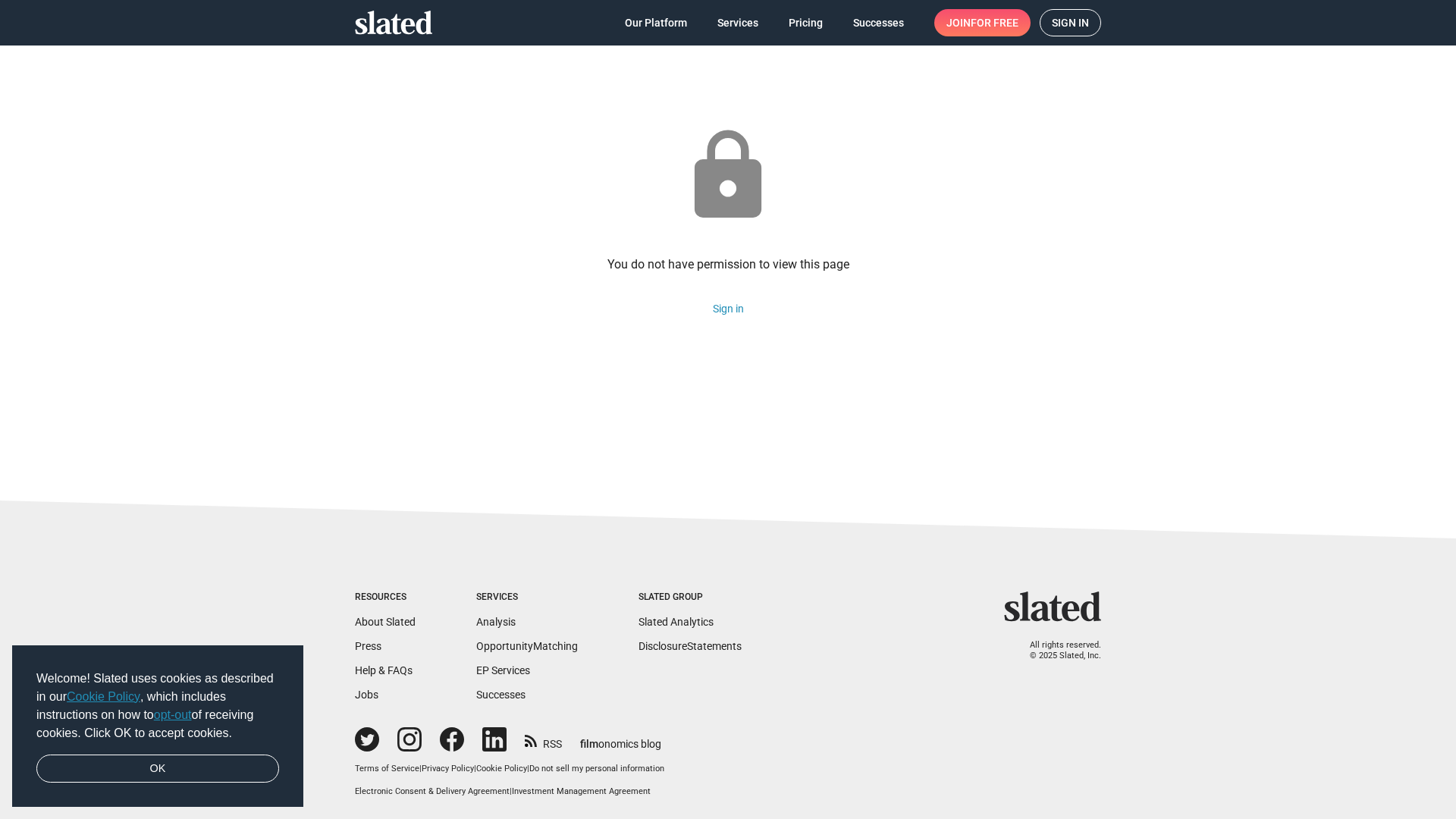 The height and width of the screenshot is (819, 1456). What do you see at coordinates (366, 695) in the screenshot?
I see `a: Jobs` at bounding box center [366, 695].